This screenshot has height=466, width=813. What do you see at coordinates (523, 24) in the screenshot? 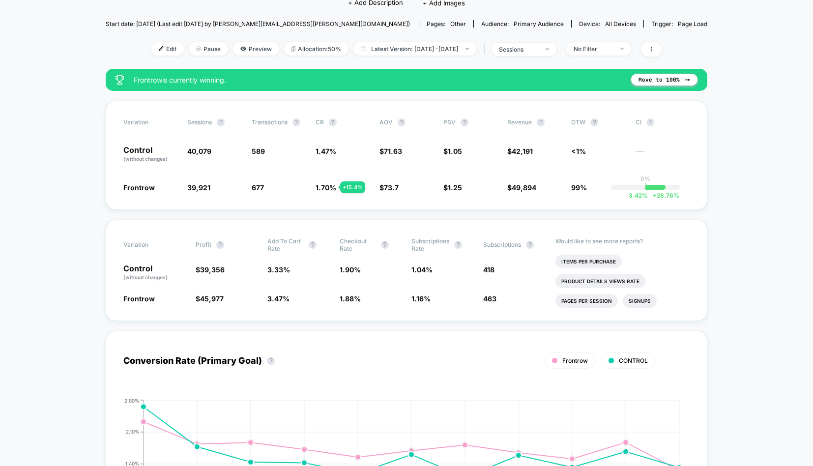
I see `div: Audience:` at bounding box center [523, 24].